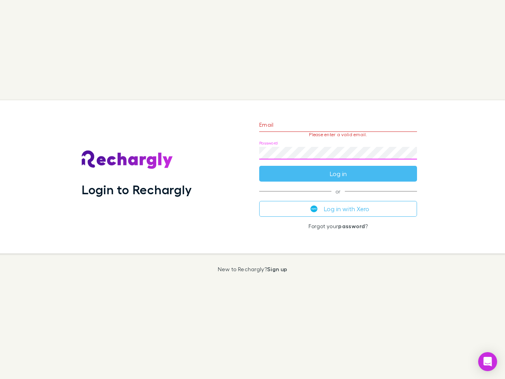  Describe the element at coordinates (352, 226) in the screenshot. I see `a: password` at that location.